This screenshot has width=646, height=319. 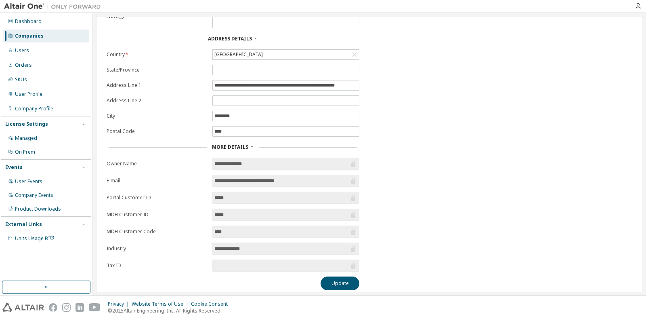 What do you see at coordinates (23, 224) in the screenshot?
I see `div: External Links` at bounding box center [23, 224].